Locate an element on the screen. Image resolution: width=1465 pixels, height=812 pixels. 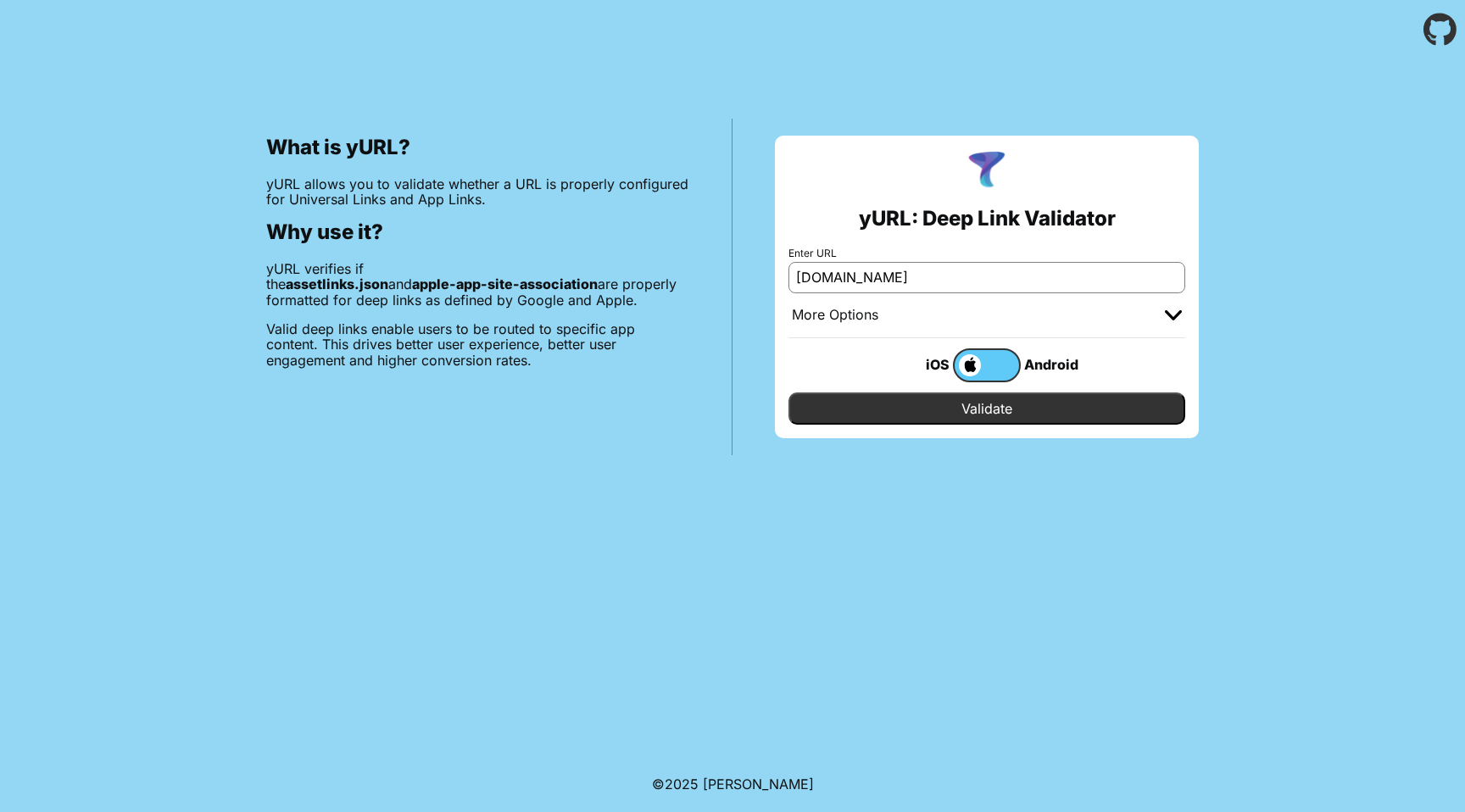
input: e.g. https://app.chayev.com/xyx is located at coordinates (986, 277).